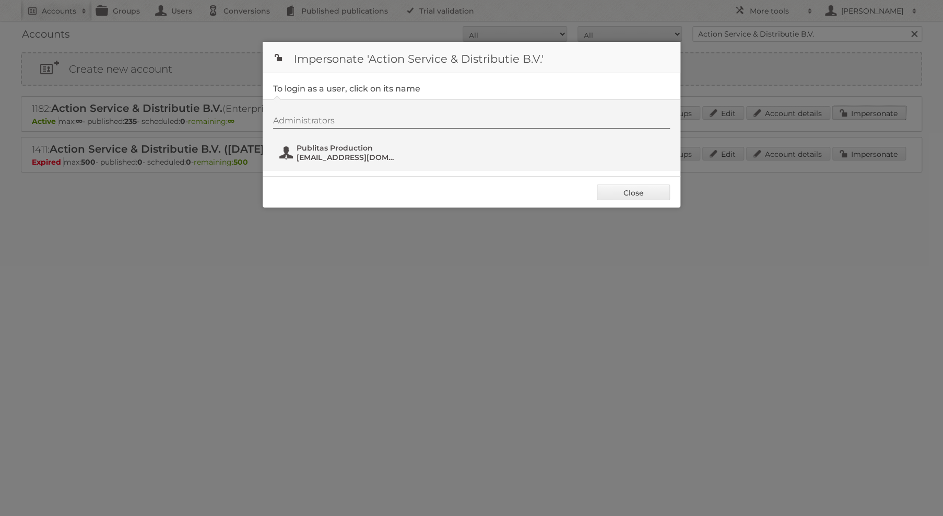 This screenshot has height=516, width=943. What do you see at coordinates (472, 122) in the screenshot?
I see `div: Administrators` at bounding box center [472, 122].